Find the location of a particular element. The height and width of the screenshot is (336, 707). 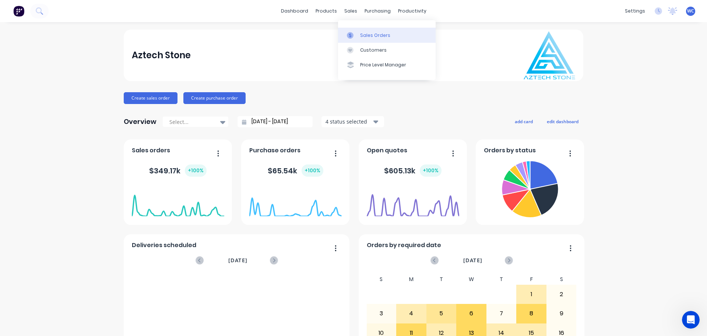

div: 2 is located at coordinates (562, 294).